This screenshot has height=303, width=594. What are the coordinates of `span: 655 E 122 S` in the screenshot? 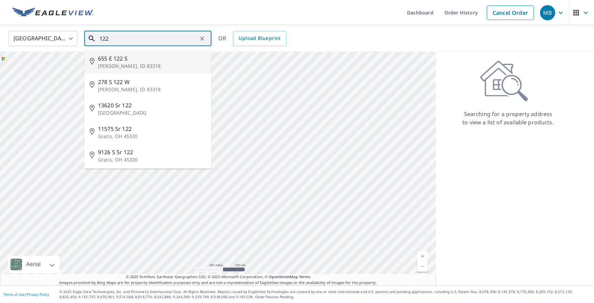 It's located at (152, 58).